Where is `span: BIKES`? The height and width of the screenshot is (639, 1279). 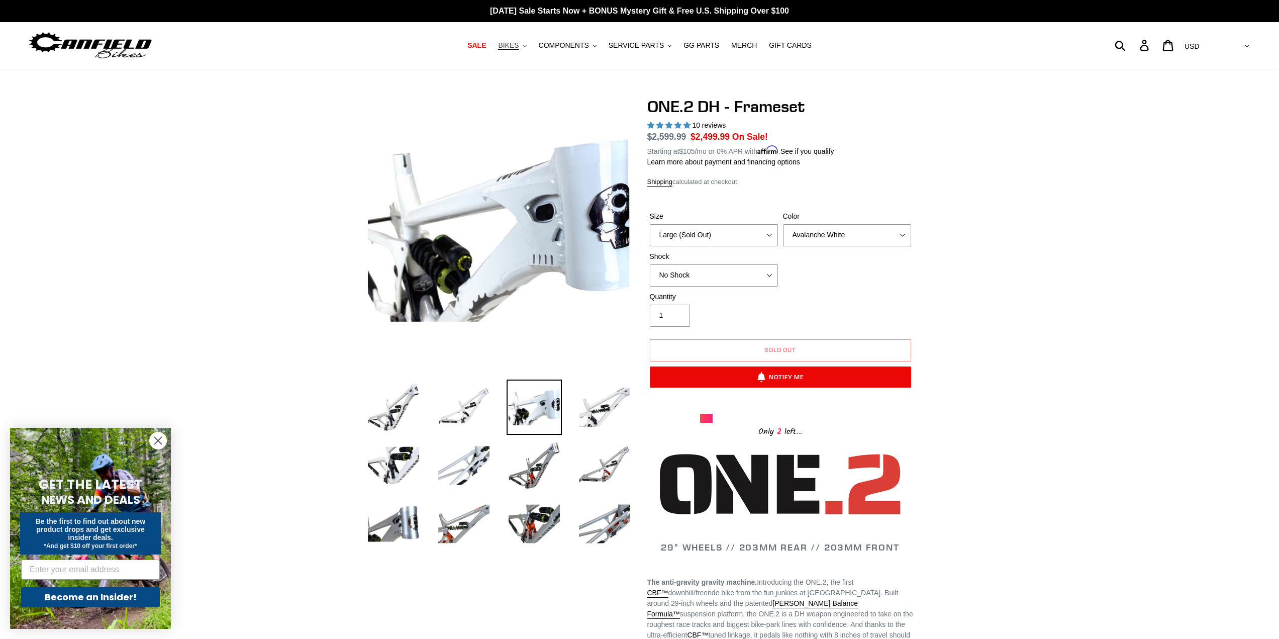
span: BIKES is located at coordinates (508, 45).